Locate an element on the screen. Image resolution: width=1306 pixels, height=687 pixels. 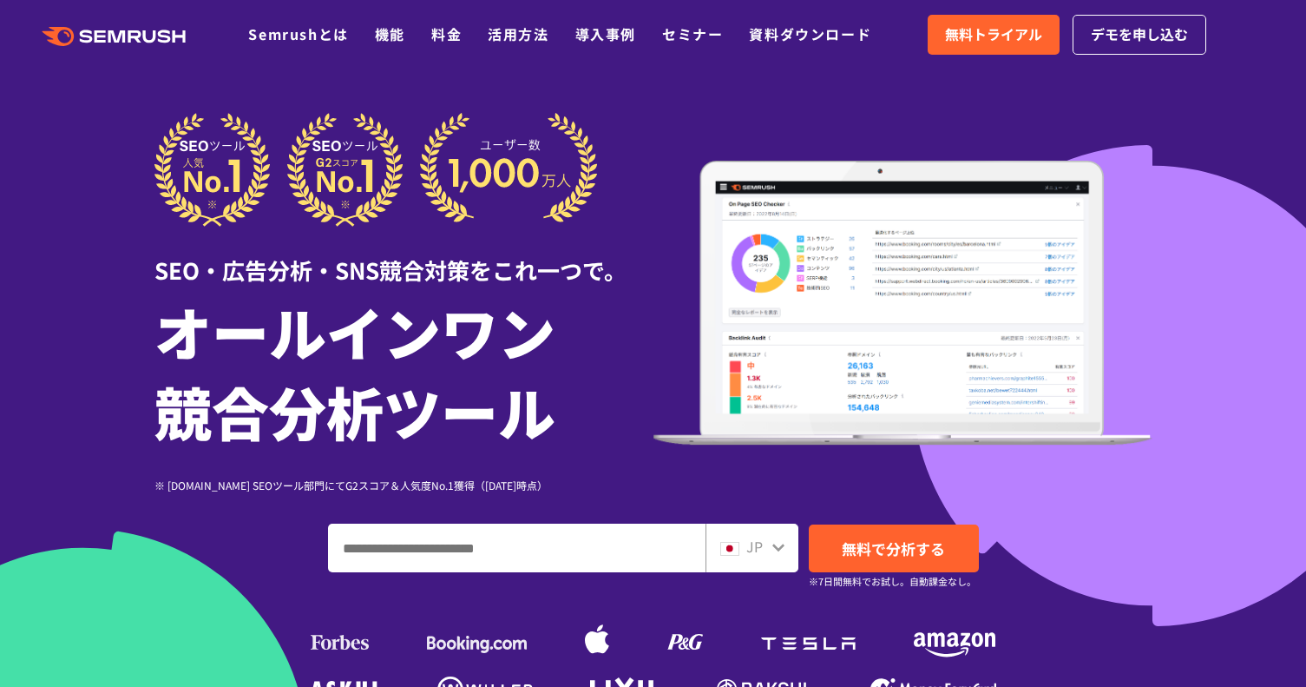
span: JP is located at coordinates (754, 546).